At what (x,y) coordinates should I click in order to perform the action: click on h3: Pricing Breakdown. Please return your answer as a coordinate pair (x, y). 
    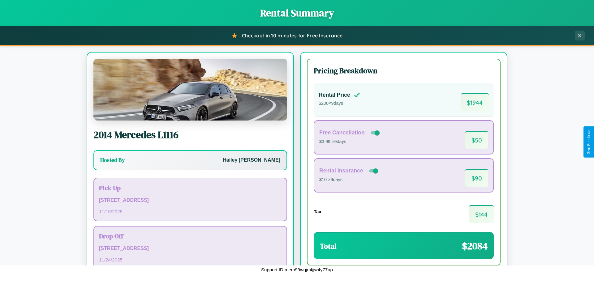
    Looking at the image, I should click on (403, 70).